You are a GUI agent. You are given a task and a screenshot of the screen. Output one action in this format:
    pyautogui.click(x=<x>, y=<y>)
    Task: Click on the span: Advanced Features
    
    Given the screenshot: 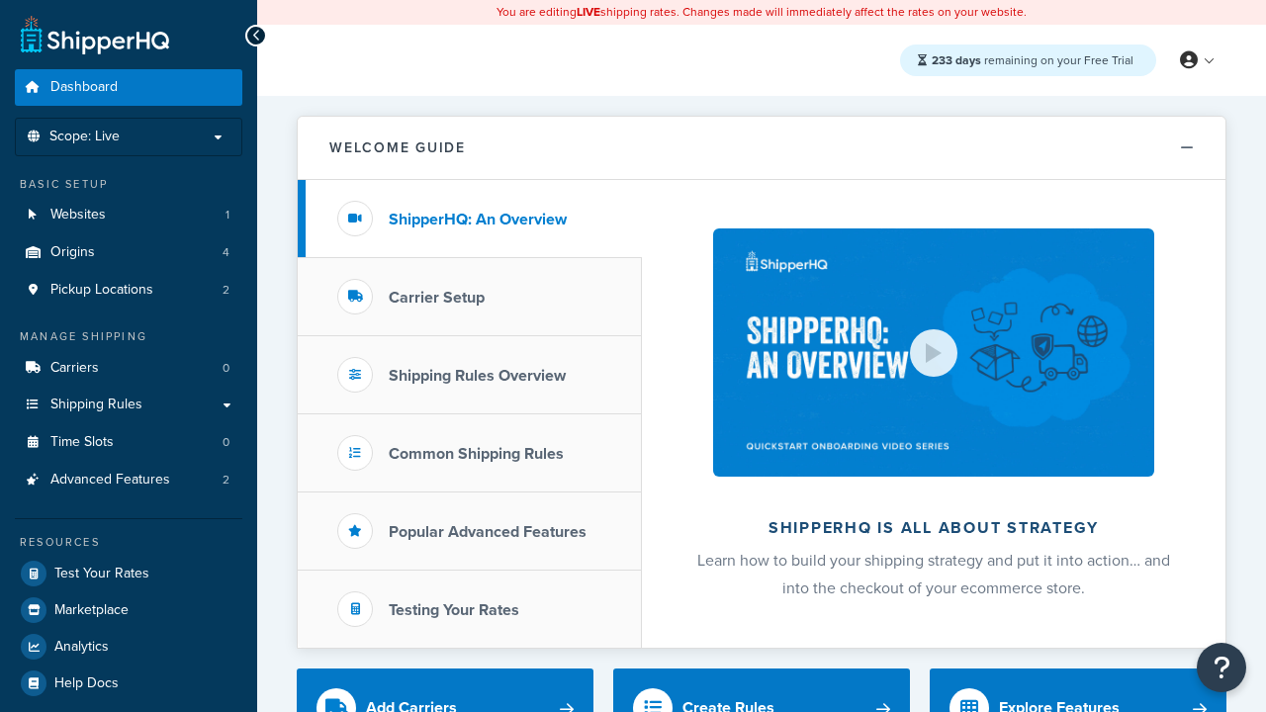 What is the action you would take?
    pyautogui.click(x=110, y=480)
    